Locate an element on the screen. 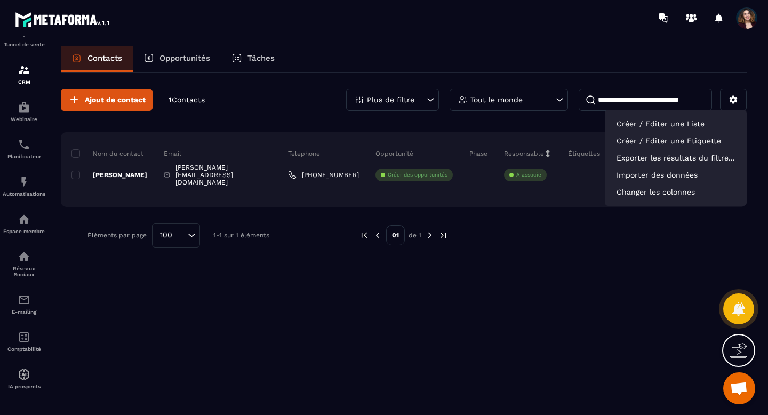 Image resolution: width=768 pixels, height=415 pixels. img: formation is located at coordinates (24, 70).